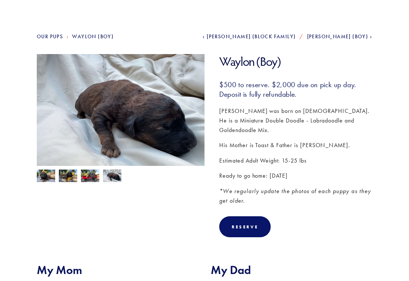 This screenshot has height=281, width=409. What do you see at coordinates (295, 61) in the screenshot?
I see `h1: Waylon (Boy)` at bounding box center [295, 61].